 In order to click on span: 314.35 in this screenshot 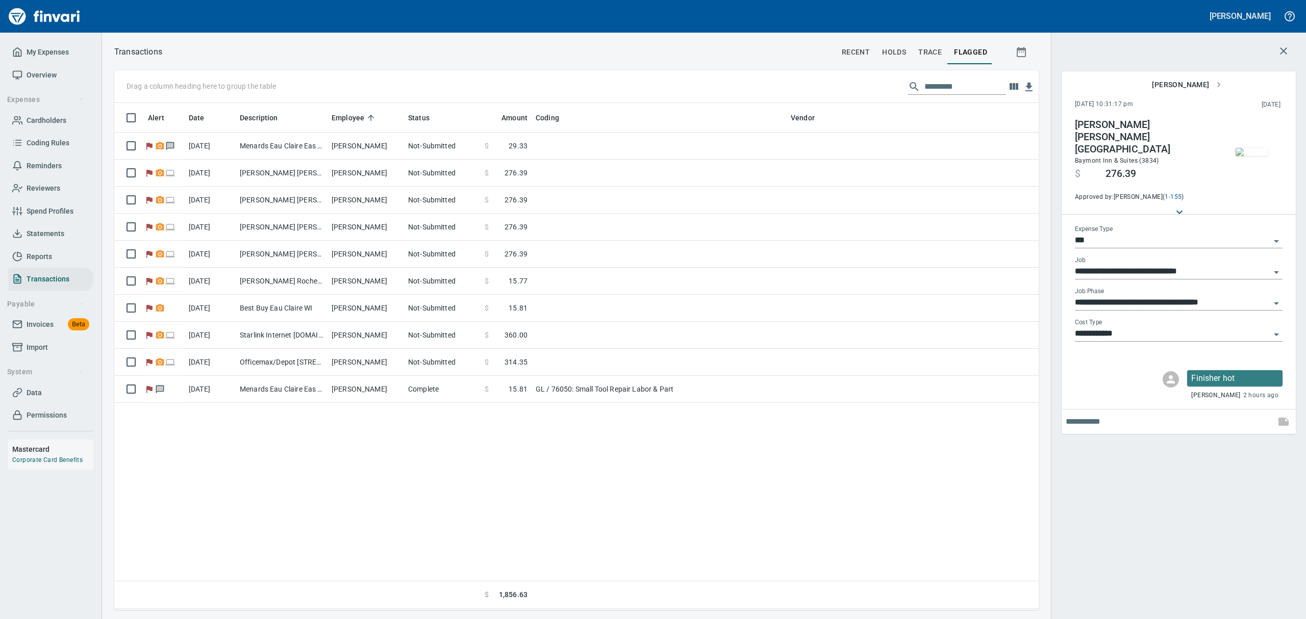, I will do `click(516, 362)`.